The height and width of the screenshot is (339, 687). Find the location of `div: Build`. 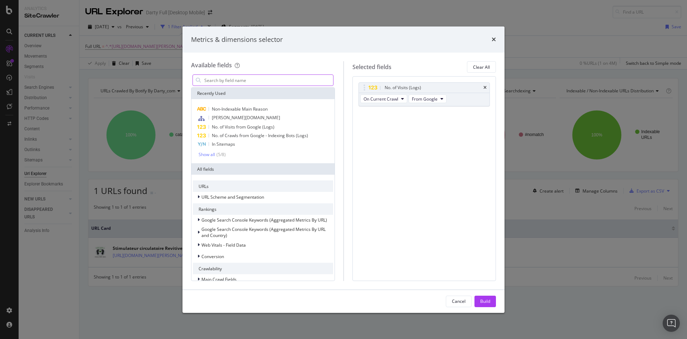

div: Build is located at coordinates (485, 301).